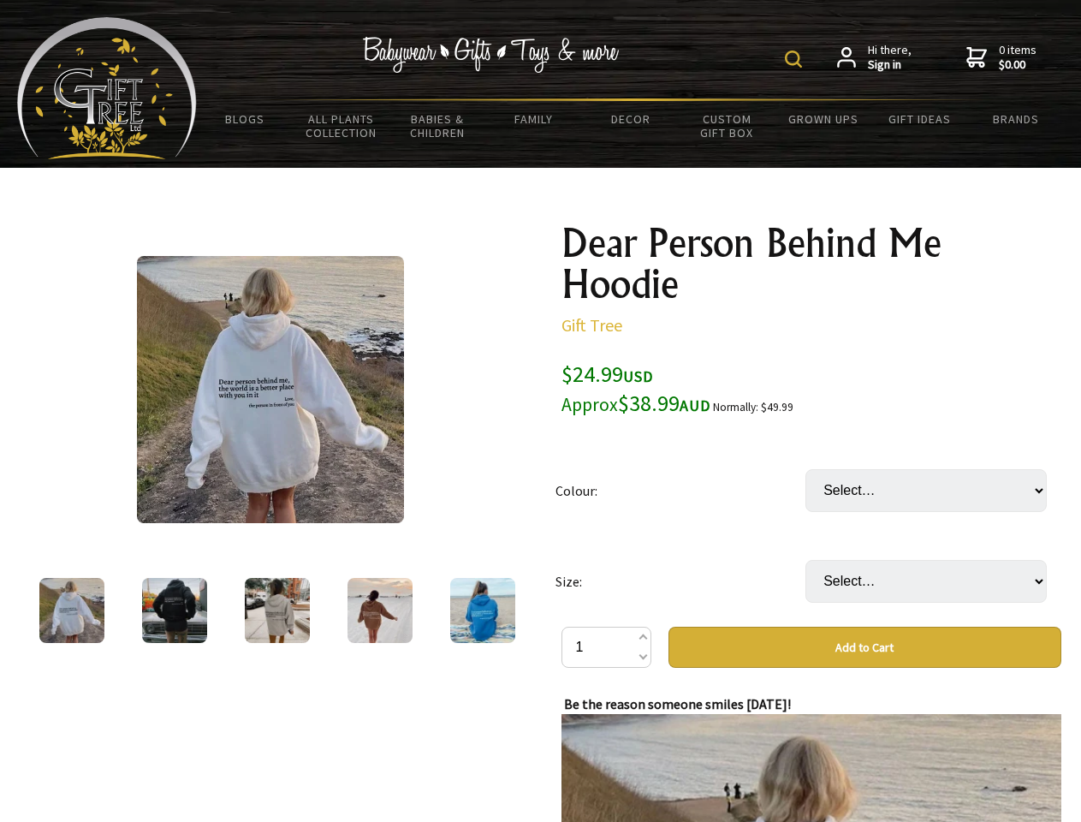 Image resolution: width=1081 pixels, height=822 pixels. What do you see at coordinates (437, 126) in the screenshot?
I see `a: Babies & Children` at bounding box center [437, 126].